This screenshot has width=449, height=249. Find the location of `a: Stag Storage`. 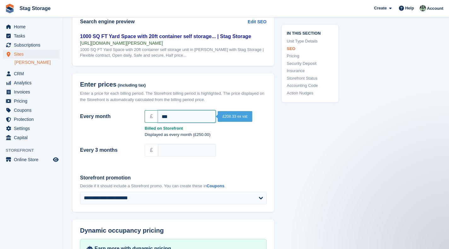

a: Stag Storage is located at coordinates (35, 8).